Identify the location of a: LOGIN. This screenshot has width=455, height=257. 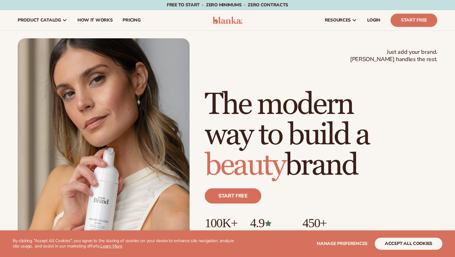
(374, 20).